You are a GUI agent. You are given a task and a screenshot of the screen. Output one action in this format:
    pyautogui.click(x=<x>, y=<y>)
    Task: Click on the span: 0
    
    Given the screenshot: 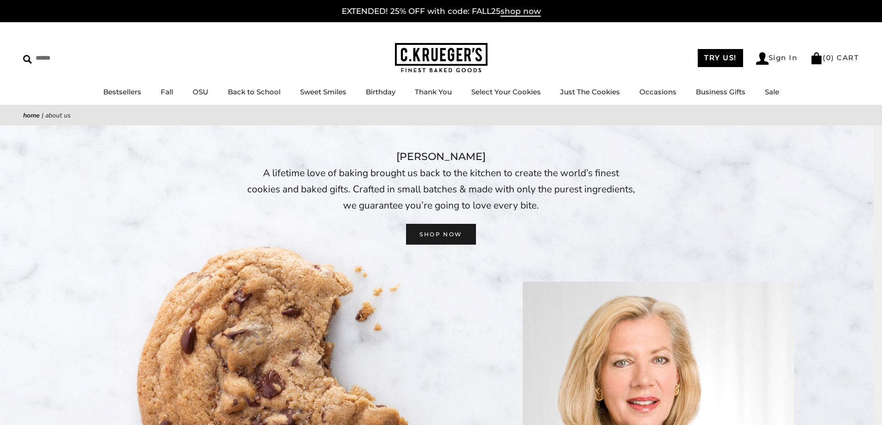 What is the action you would take?
    pyautogui.click(x=829, y=57)
    